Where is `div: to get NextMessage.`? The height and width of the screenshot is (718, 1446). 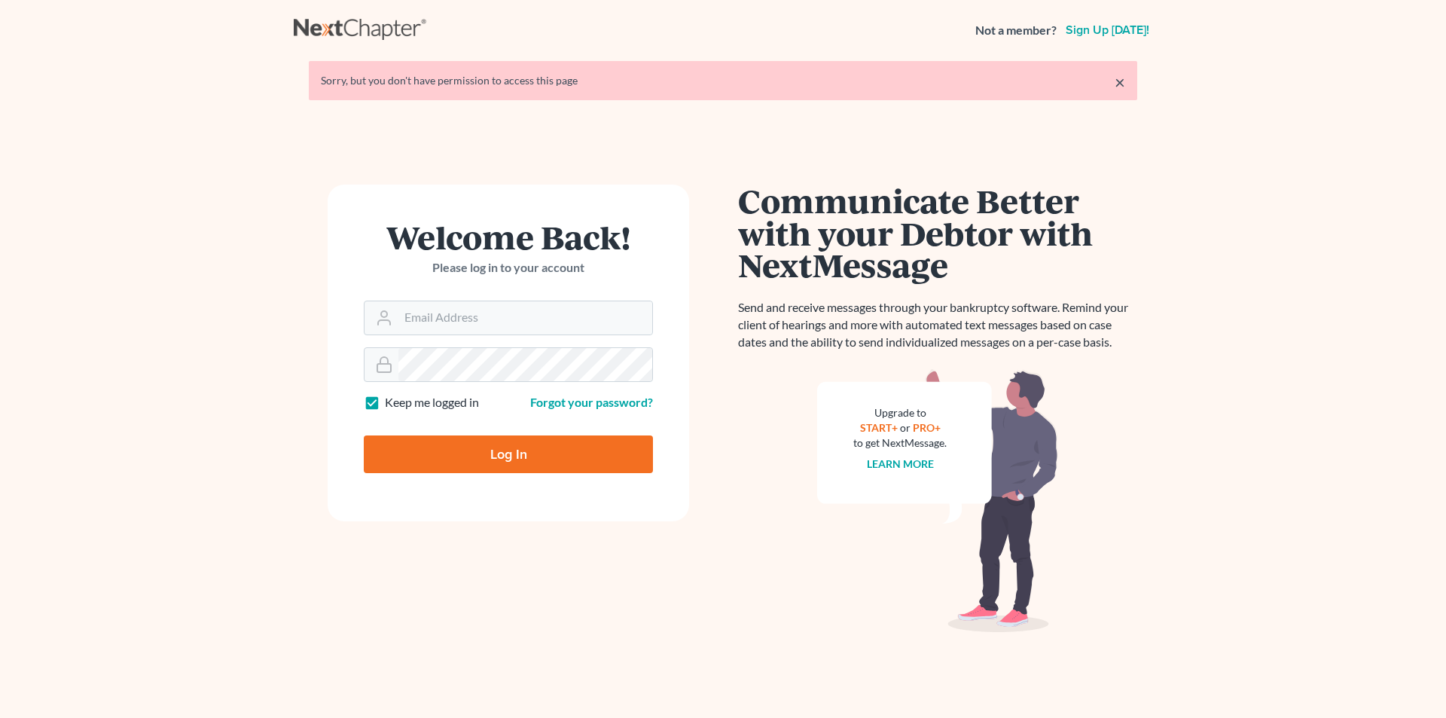 div: to get NextMessage. is located at coordinates (900, 443).